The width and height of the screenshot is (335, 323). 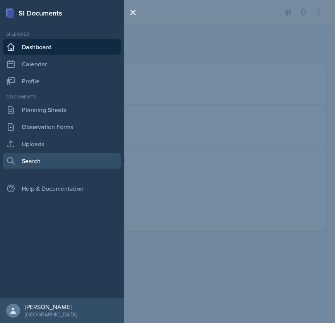 What do you see at coordinates (62, 161) in the screenshot?
I see `a: Search` at bounding box center [62, 161].